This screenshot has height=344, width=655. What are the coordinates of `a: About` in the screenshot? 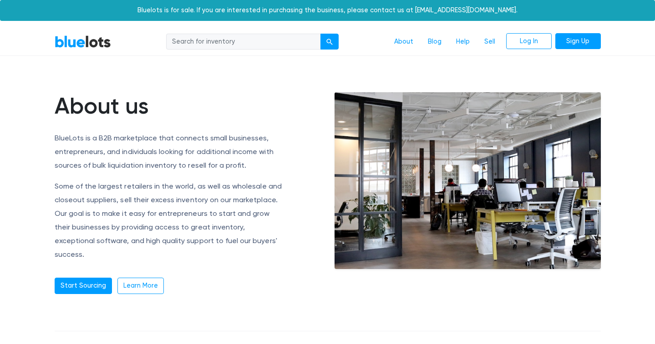 It's located at (404, 42).